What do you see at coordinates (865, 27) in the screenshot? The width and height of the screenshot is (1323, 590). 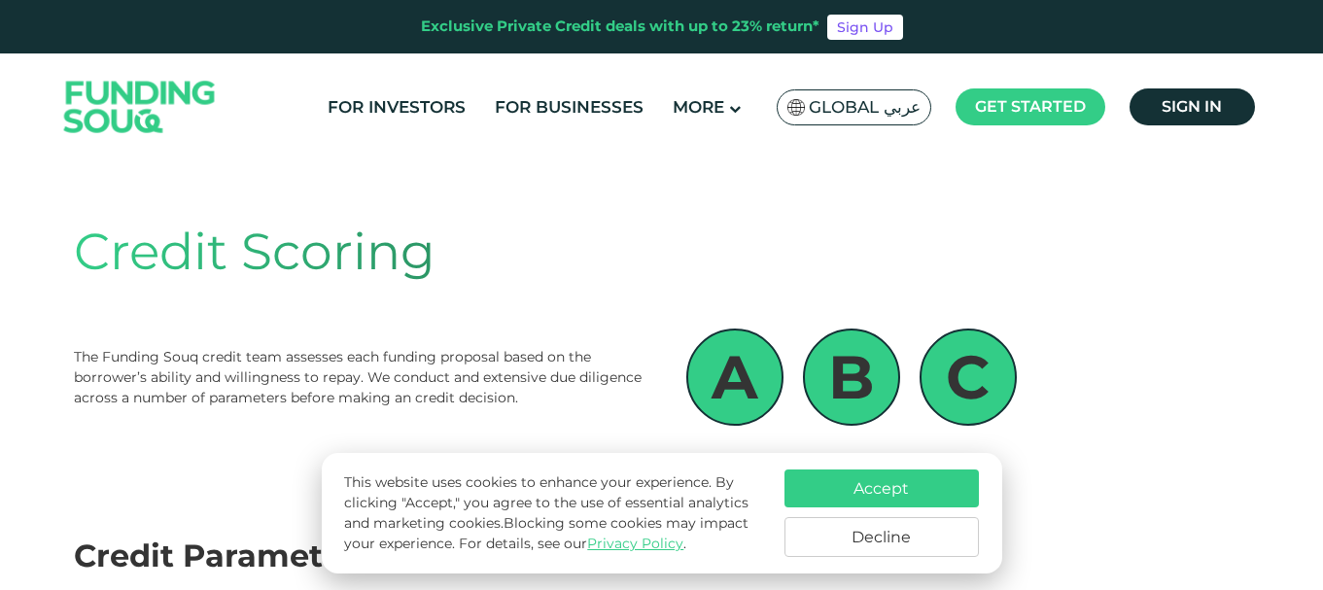 I see `a: Sign Up` at bounding box center [865, 27].